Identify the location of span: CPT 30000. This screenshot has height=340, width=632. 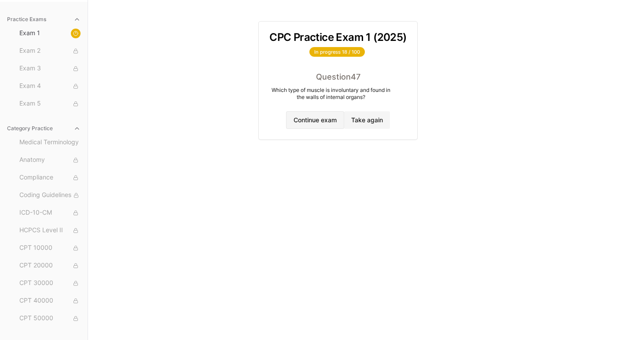
(50, 284).